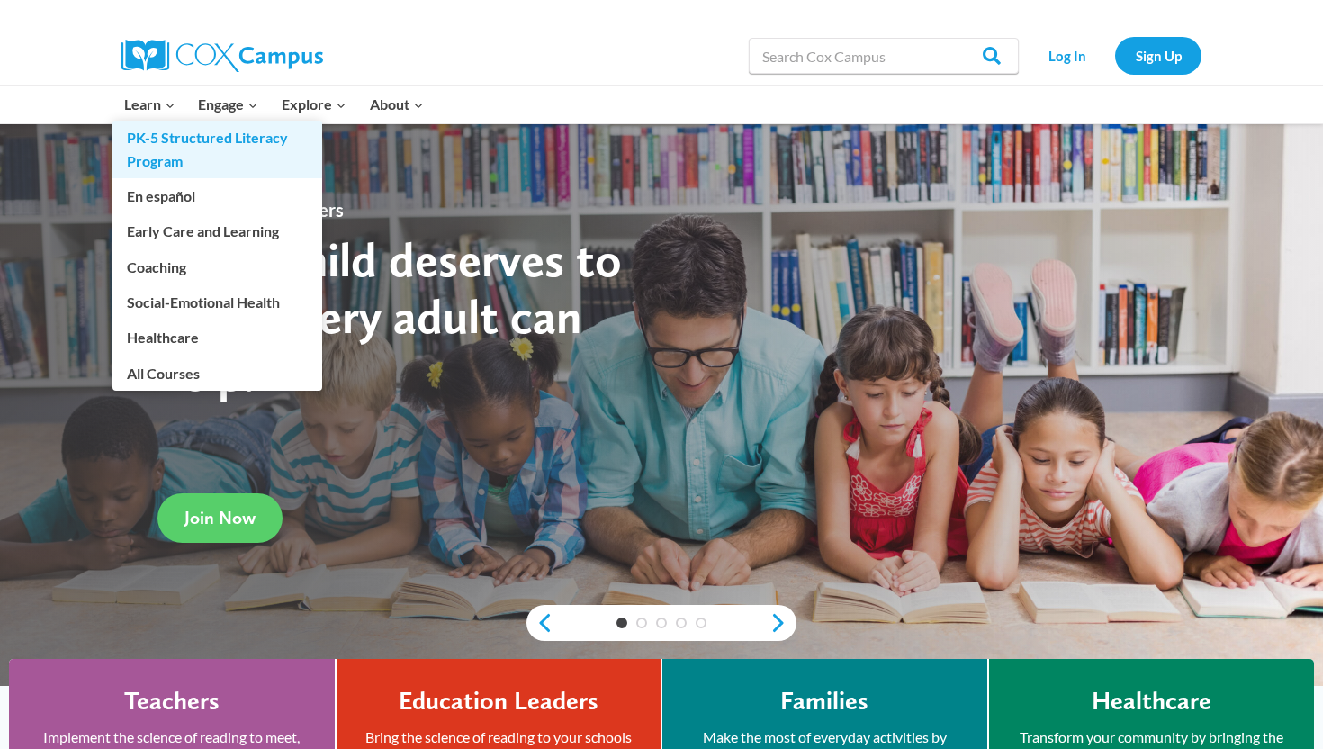  What do you see at coordinates (1114, 55) in the screenshot?
I see `nav: Secondary Navigation` at bounding box center [1114, 55].